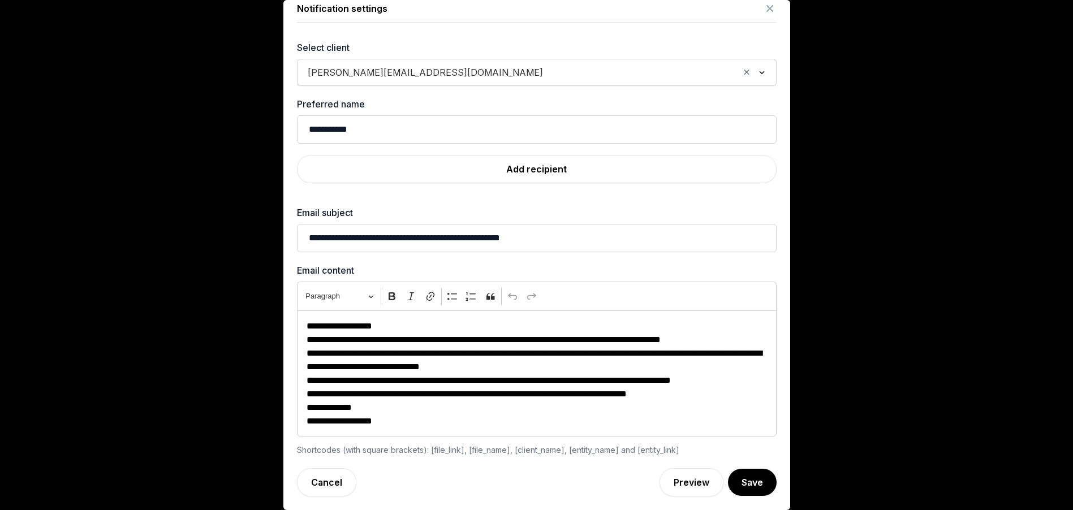 This screenshot has width=1073, height=510. Describe the element at coordinates (537, 104) in the screenshot. I see `label: Preferred name` at that location.